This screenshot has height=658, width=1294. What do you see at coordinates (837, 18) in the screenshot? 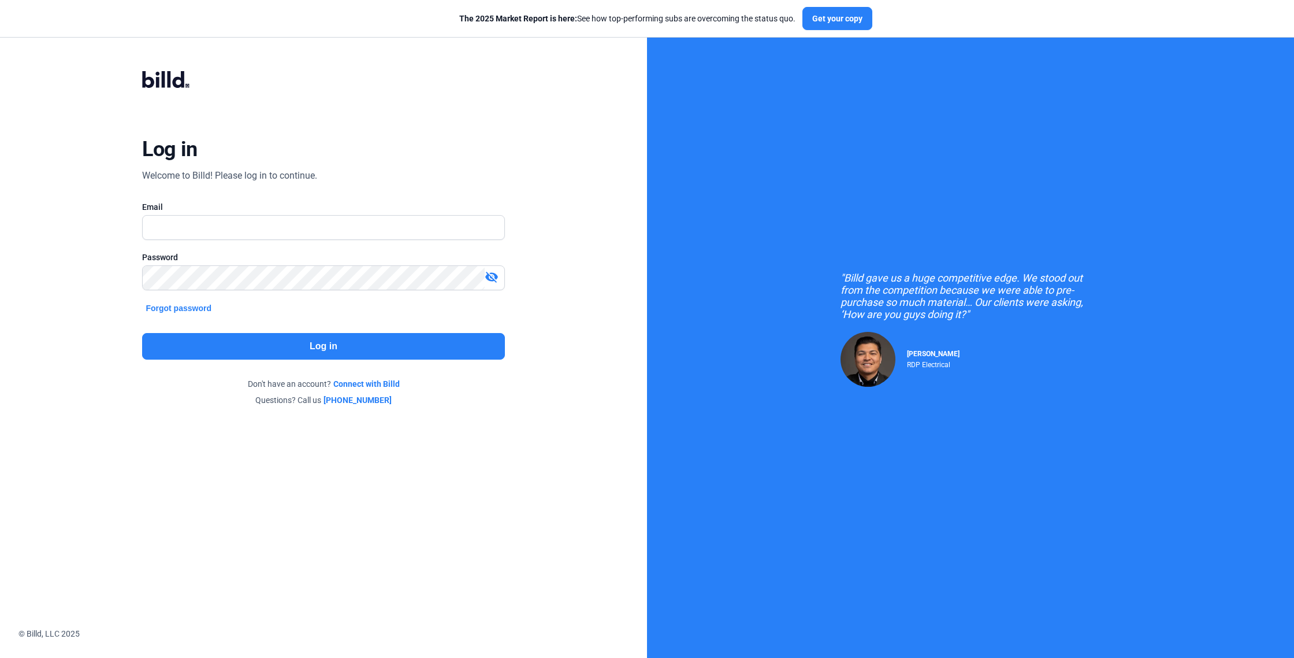
I see `button: Get your copy` at bounding box center [837, 18].